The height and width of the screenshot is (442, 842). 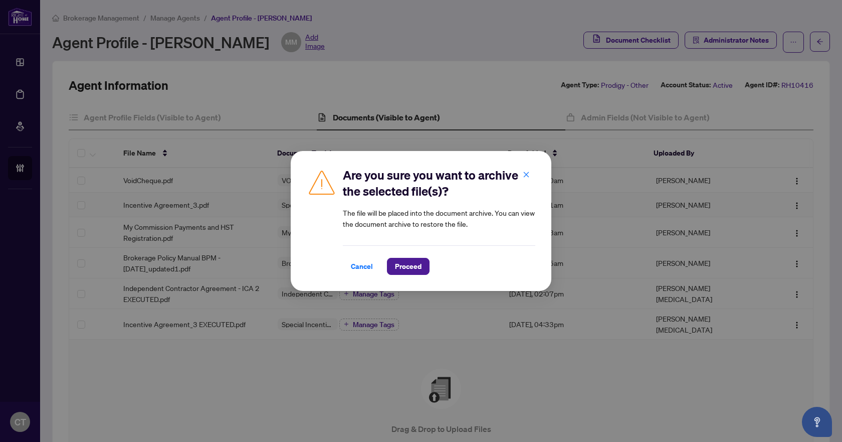 What do you see at coordinates (439, 218) in the screenshot?
I see `article: The file will be placed into the document archive. You can view the document archive to restore t...` at bounding box center [439, 218].